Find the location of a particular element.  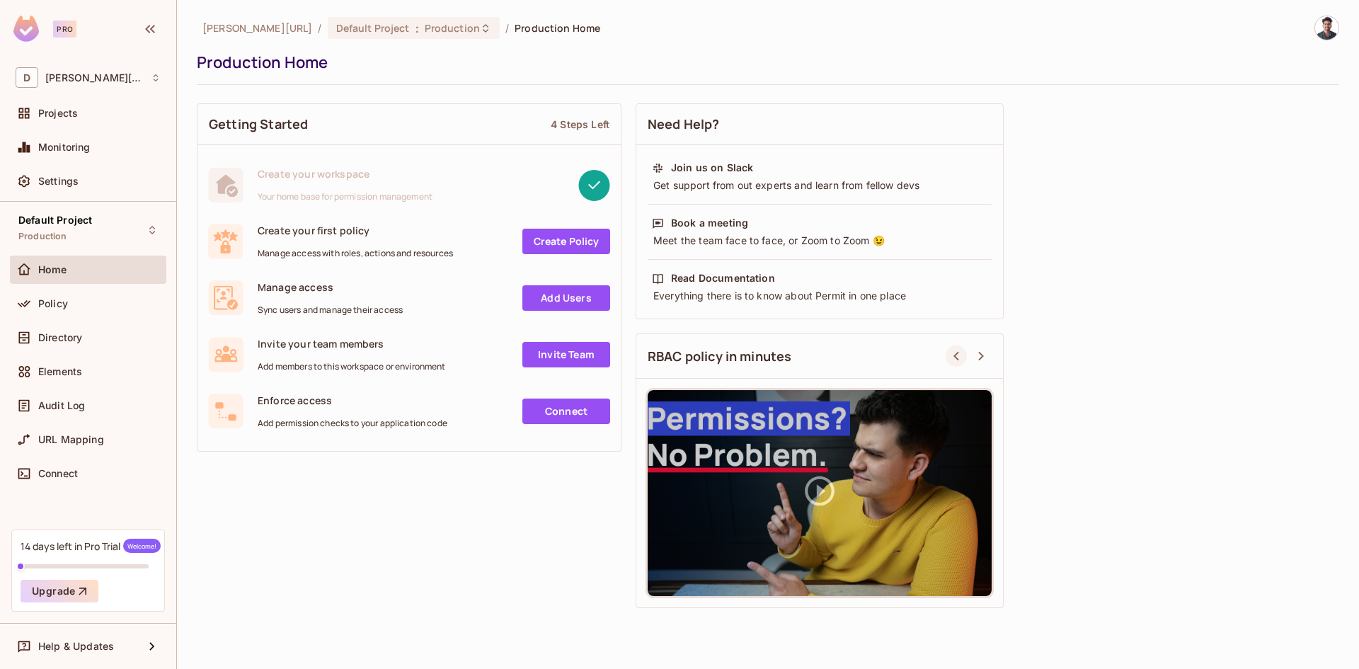

span: Home is located at coordinates (52, 270).